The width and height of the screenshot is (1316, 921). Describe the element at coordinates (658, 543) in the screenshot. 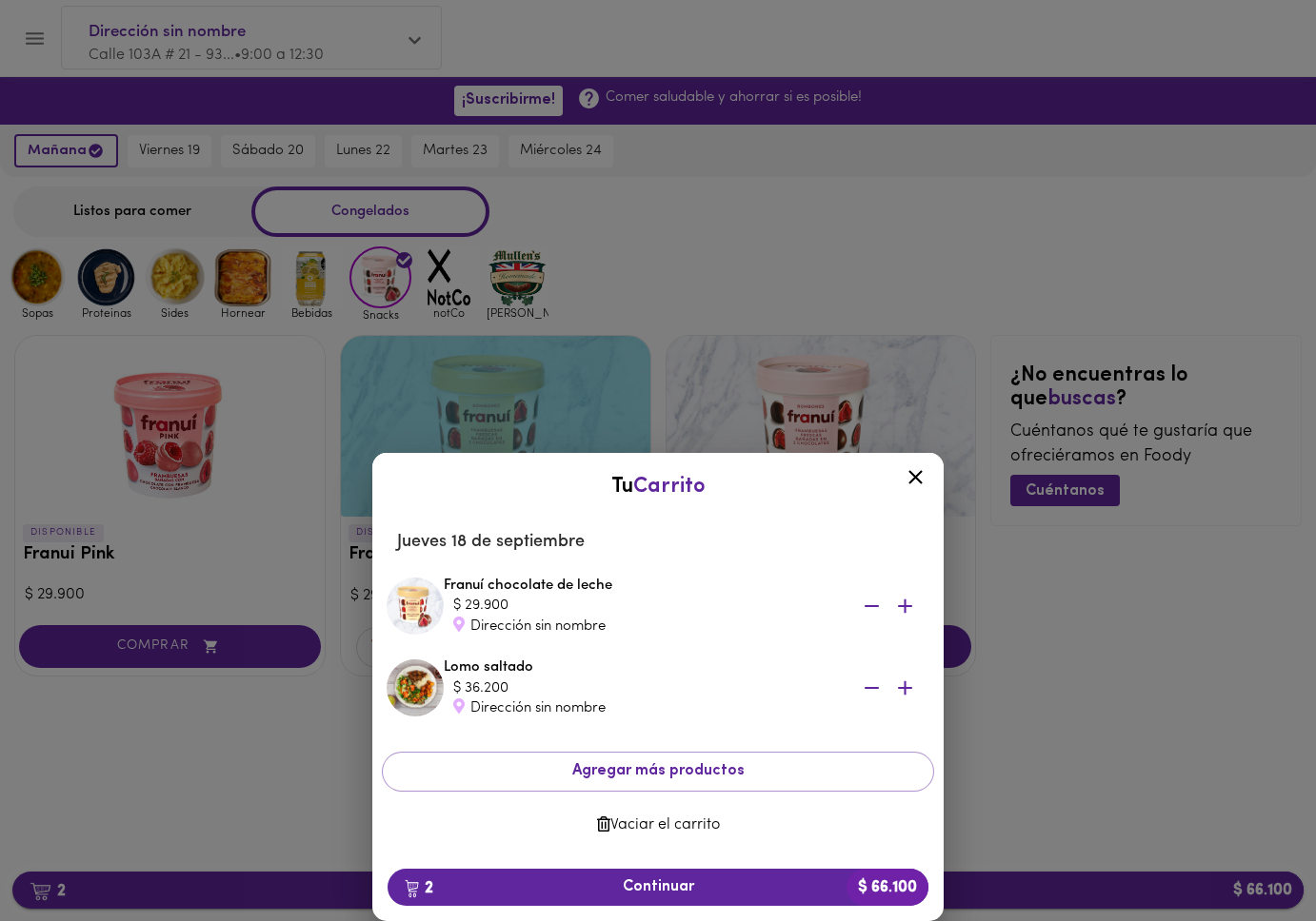

I see `li: Jueves 18 de septiembre` at that location.